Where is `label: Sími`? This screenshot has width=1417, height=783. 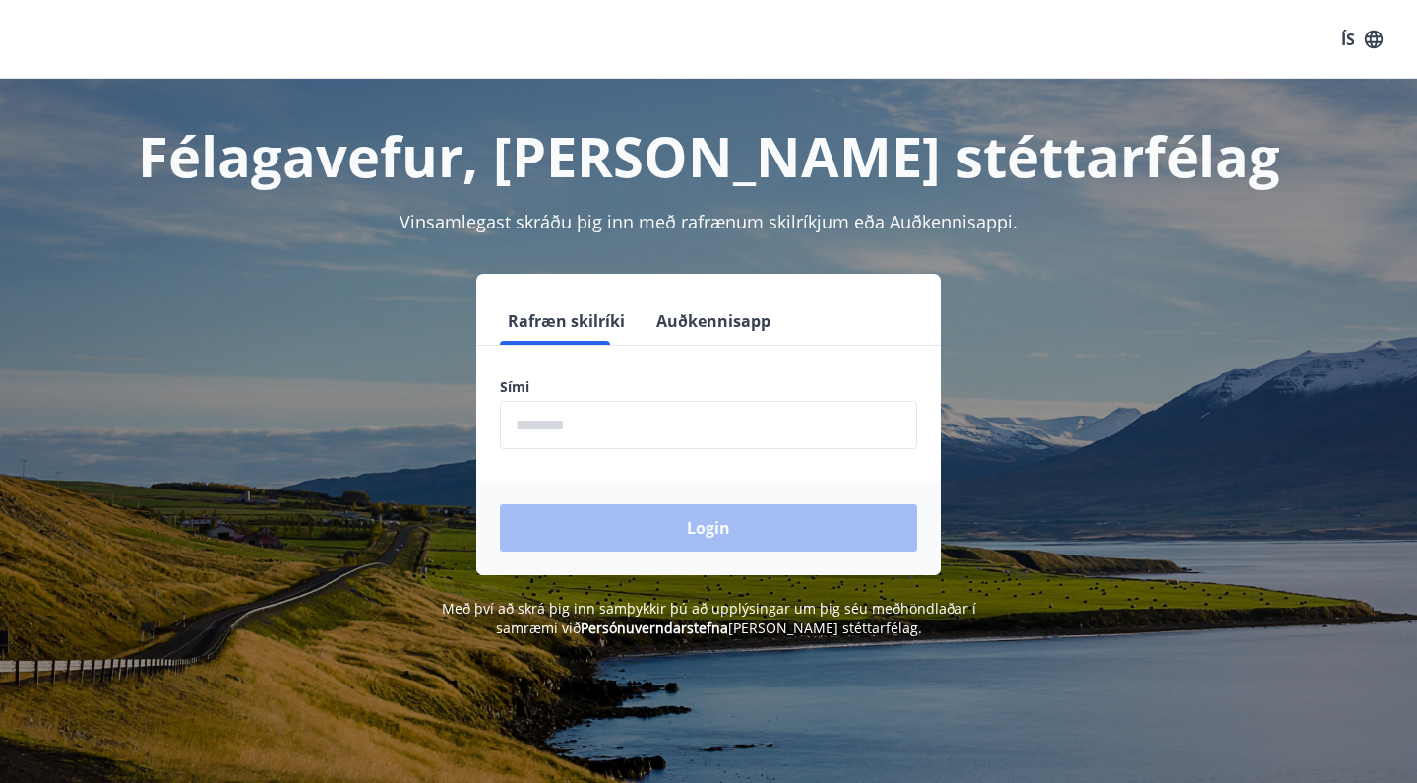
label: Sími is located at coordinates (709, 387).